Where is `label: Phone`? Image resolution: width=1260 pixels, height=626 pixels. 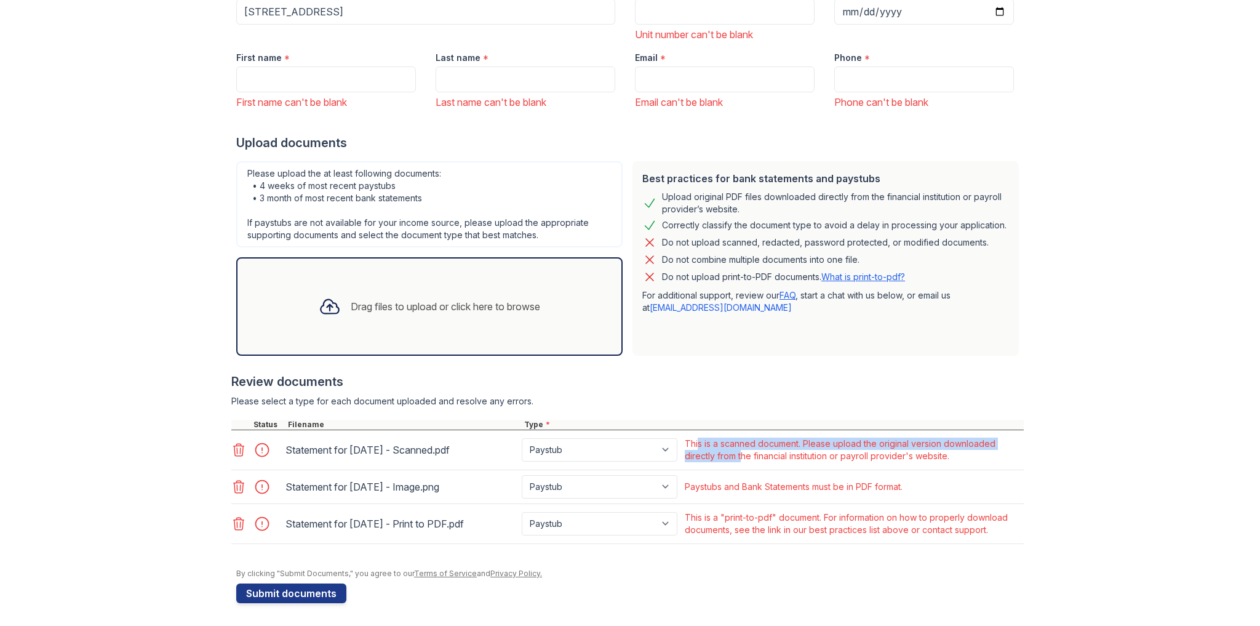 label: Phone is located at coordinates (848, 58).